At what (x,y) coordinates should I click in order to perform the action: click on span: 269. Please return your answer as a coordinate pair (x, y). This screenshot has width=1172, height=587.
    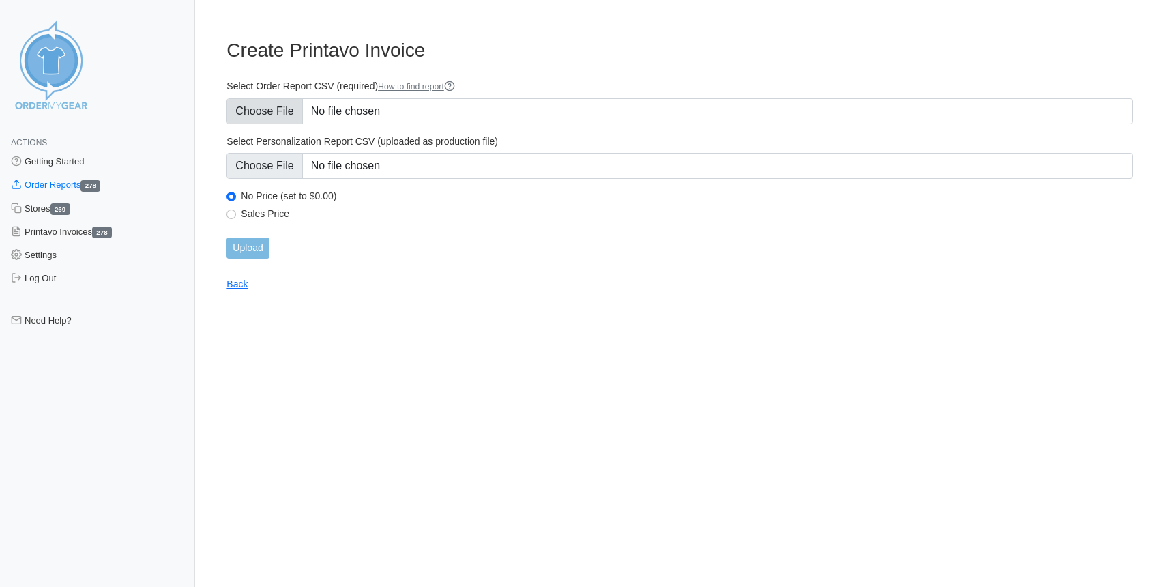
    Looking at the image, I should click on (60, 209).